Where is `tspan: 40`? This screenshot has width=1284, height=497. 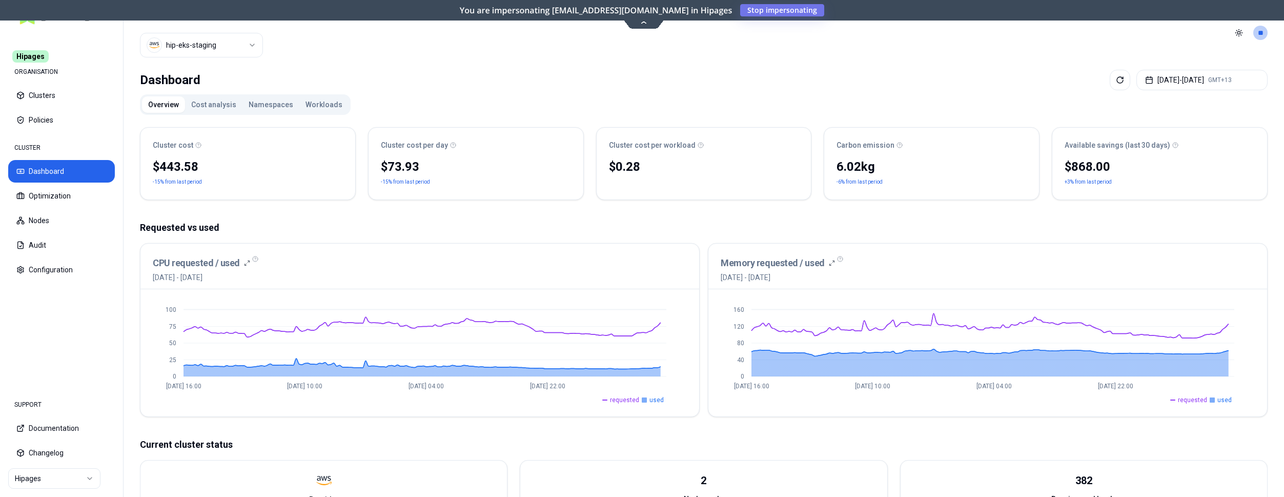
tspan: 40 is located at coordinates (740, 360).